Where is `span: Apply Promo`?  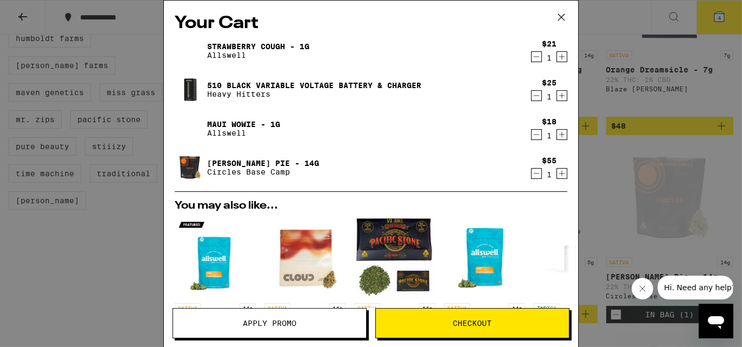
span: Apply Promo is located at coordinates (269, 324).